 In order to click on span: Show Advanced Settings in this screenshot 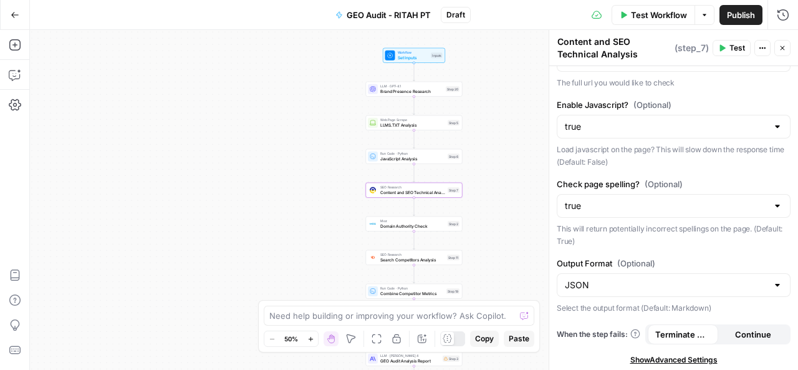, I will do `click(674, 360)`.